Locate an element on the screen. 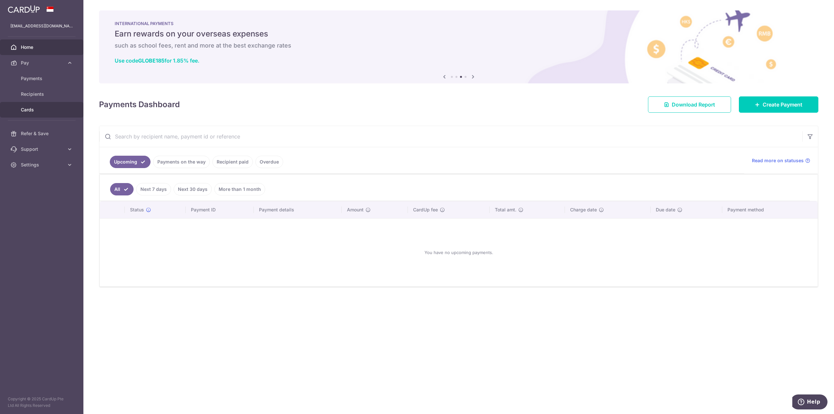 The height and width of the screenshot is (414, 834). span: Due date is located at coordinates (666, 210).